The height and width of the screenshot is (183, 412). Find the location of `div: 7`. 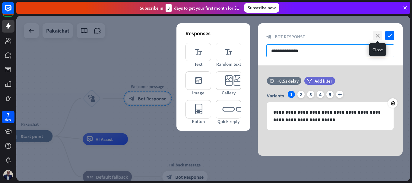

div: 7 is located at coordinates (8, 115).